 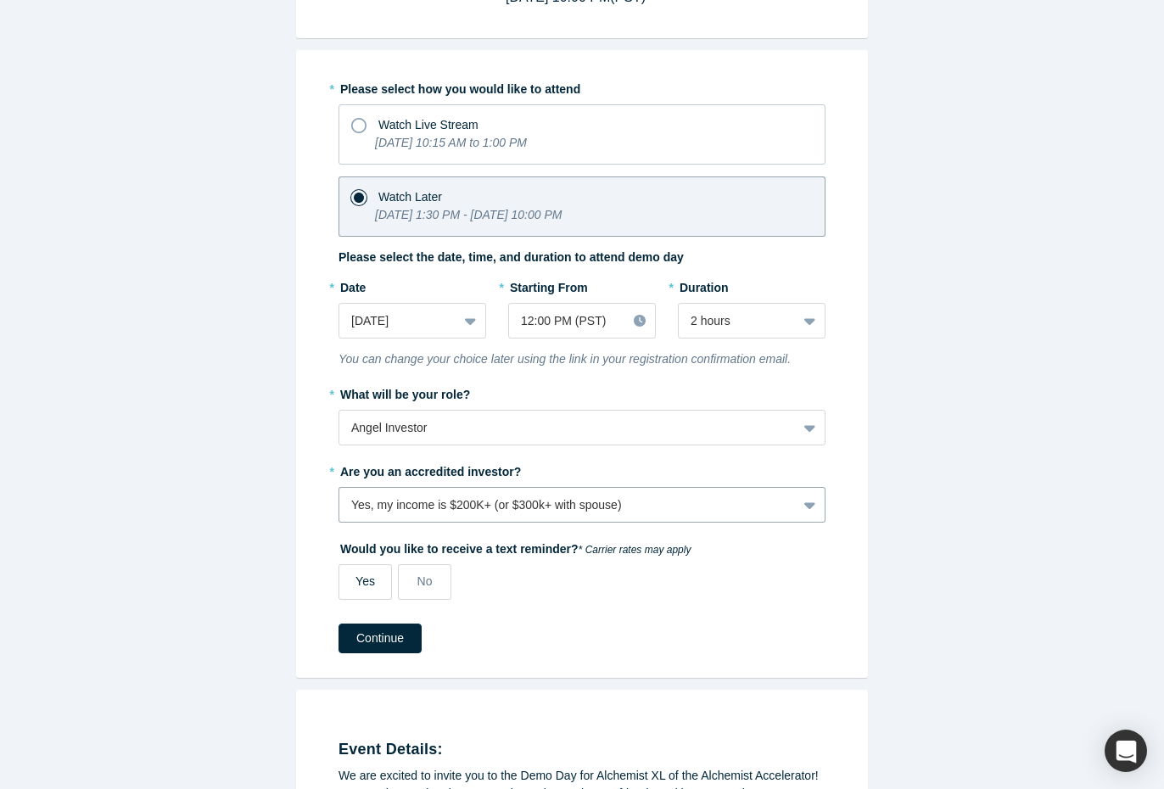 I want to click on em: * Carrier rates may apply, so click(x=635, y=550).